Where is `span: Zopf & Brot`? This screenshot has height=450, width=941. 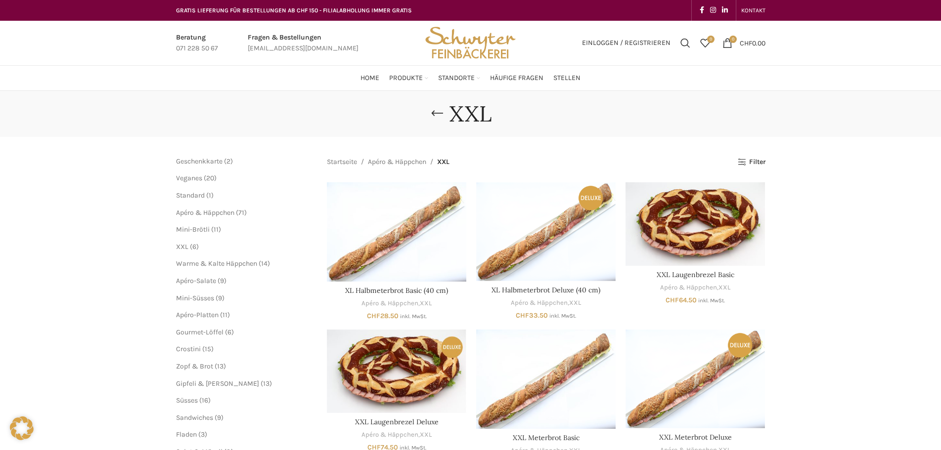
span: Zopf & Brot is located at coordinates (194, 366).